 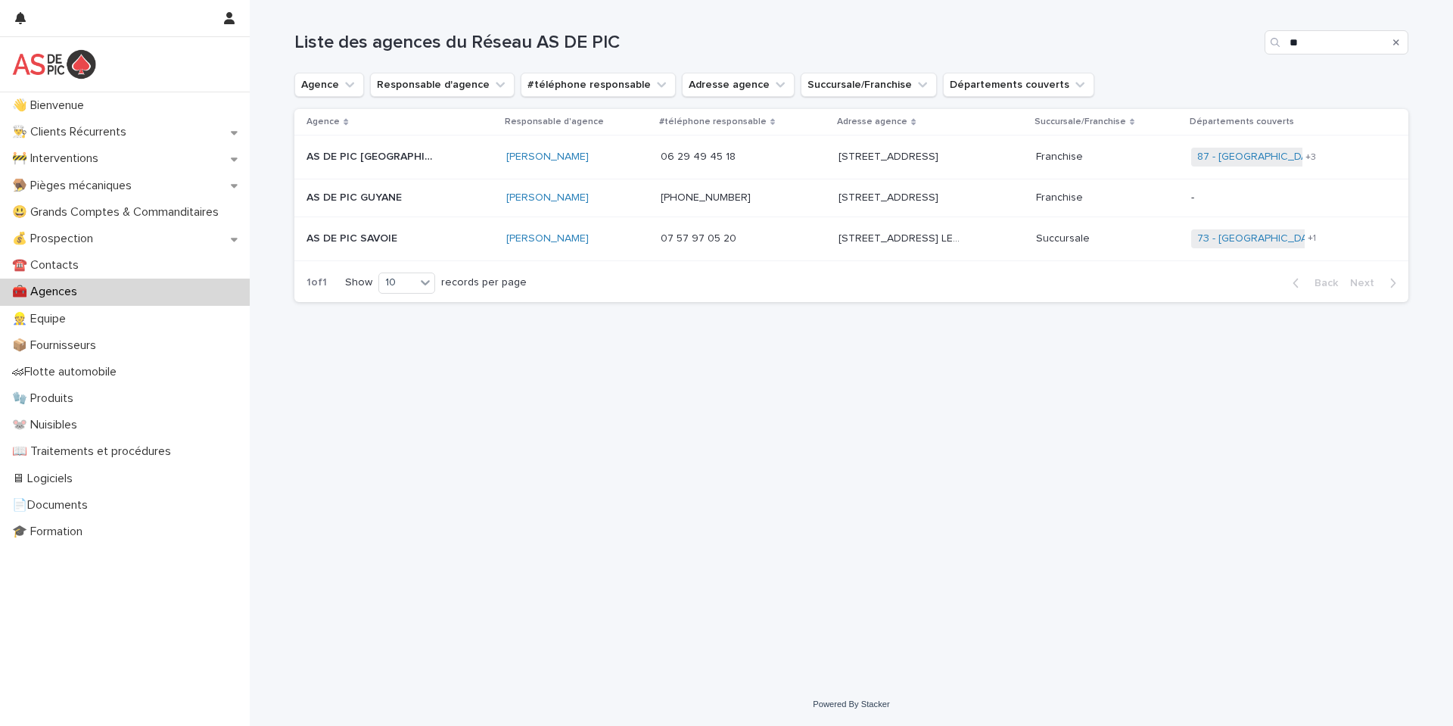 What do you see at coordinates (1337, 42) in the screenshot?
I see `input: Search` at bounding box center [1337, 42].